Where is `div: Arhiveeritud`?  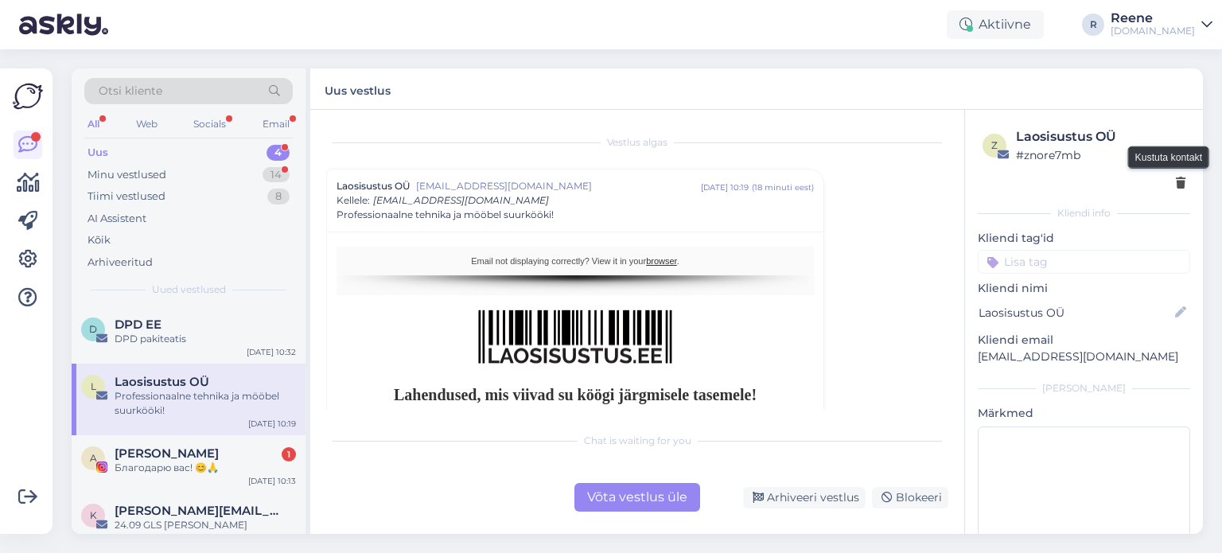
div: Arhiveeritud is located at coordinates (120, 263).